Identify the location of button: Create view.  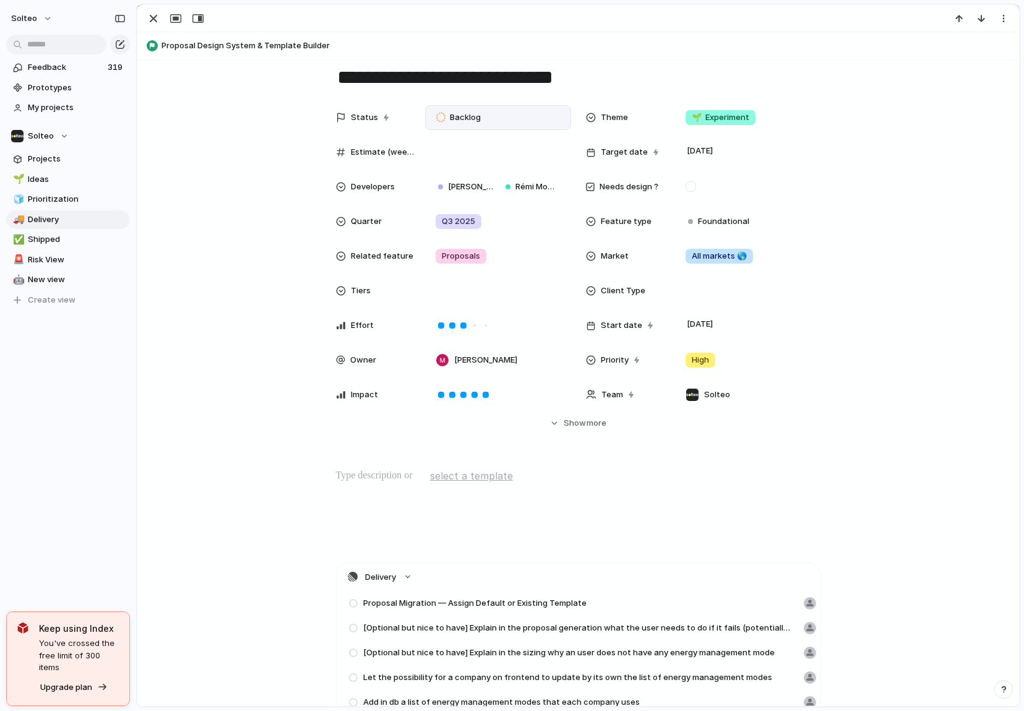
(68, 300).